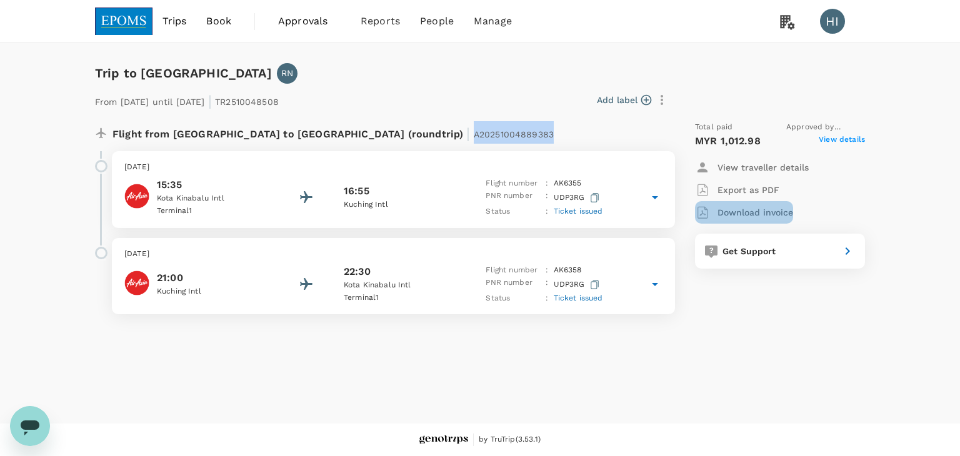 This screenshot has height=456, width=960. Describe the element at coordinates (624, 100) in the screenshot. I see `button: Add label` at that location.